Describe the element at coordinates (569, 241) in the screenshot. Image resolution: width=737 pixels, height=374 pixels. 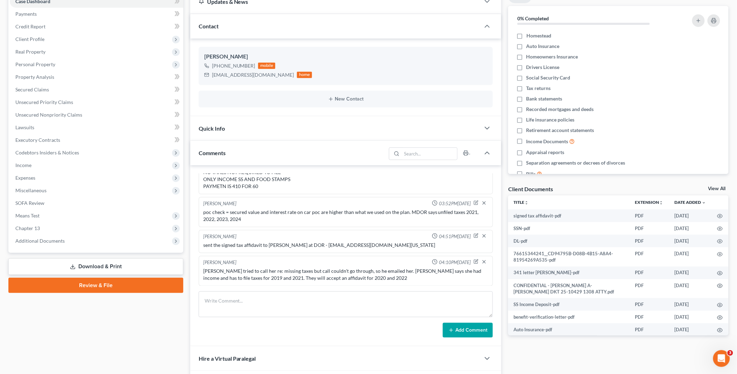
I see `td: DL-pdf` at that location.